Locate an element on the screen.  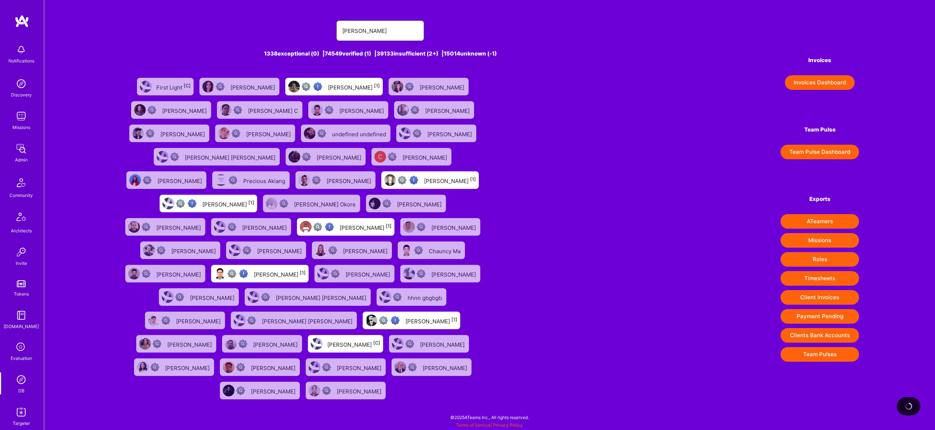
img: Skill Targeter is located at coordinates (21, 412).